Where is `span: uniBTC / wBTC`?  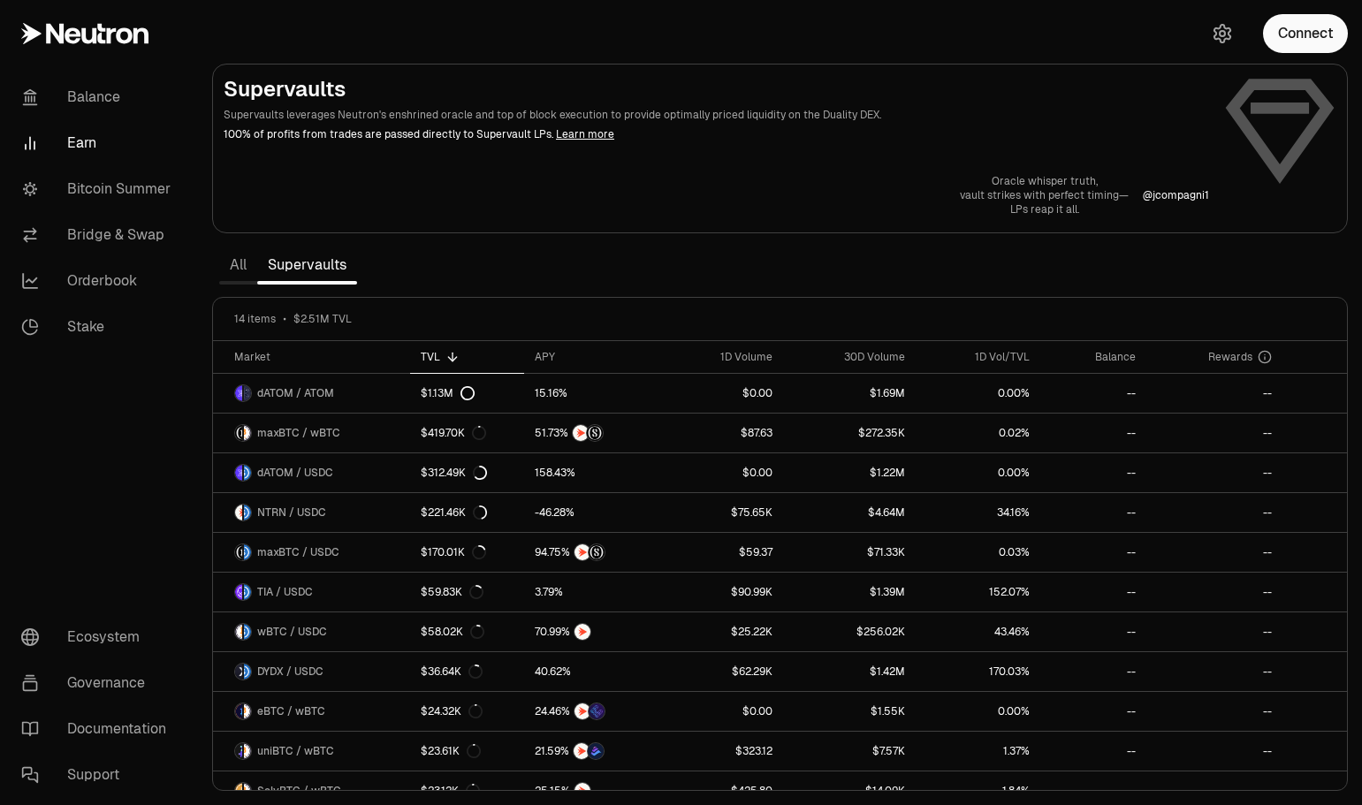
span: uniBTC / wBTC is located at coordinates (295, 751).